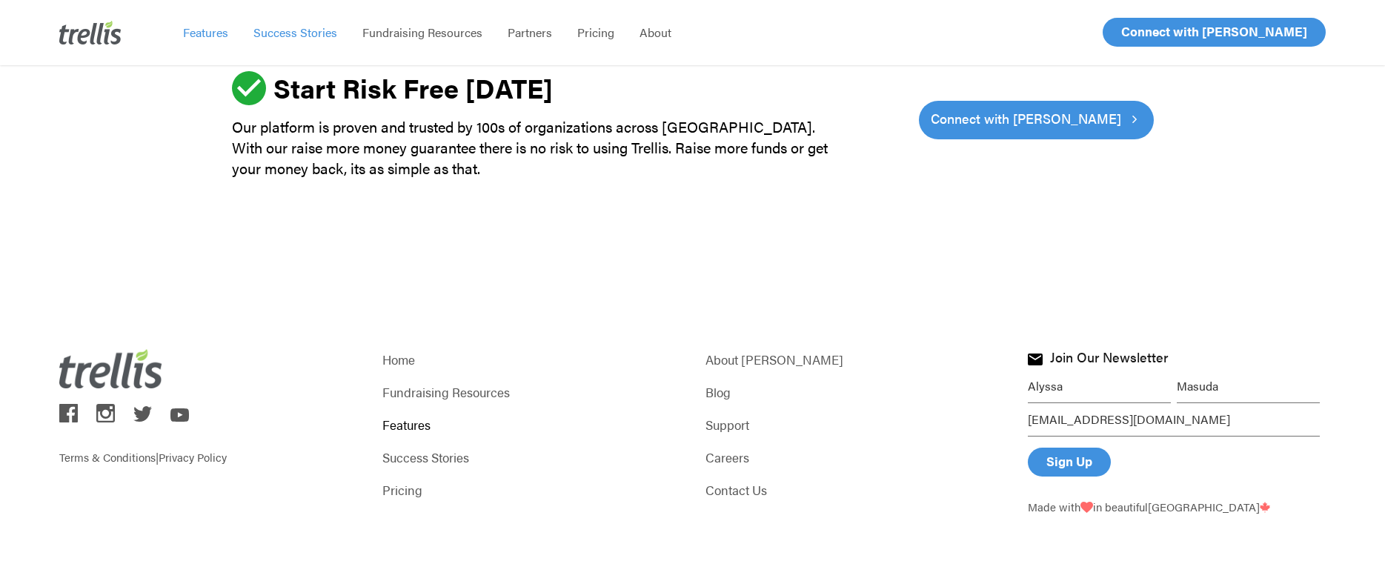  Describe the element at coordinates (142, 413) in the screenshot. I see `img: trellis on twitter` at that location.